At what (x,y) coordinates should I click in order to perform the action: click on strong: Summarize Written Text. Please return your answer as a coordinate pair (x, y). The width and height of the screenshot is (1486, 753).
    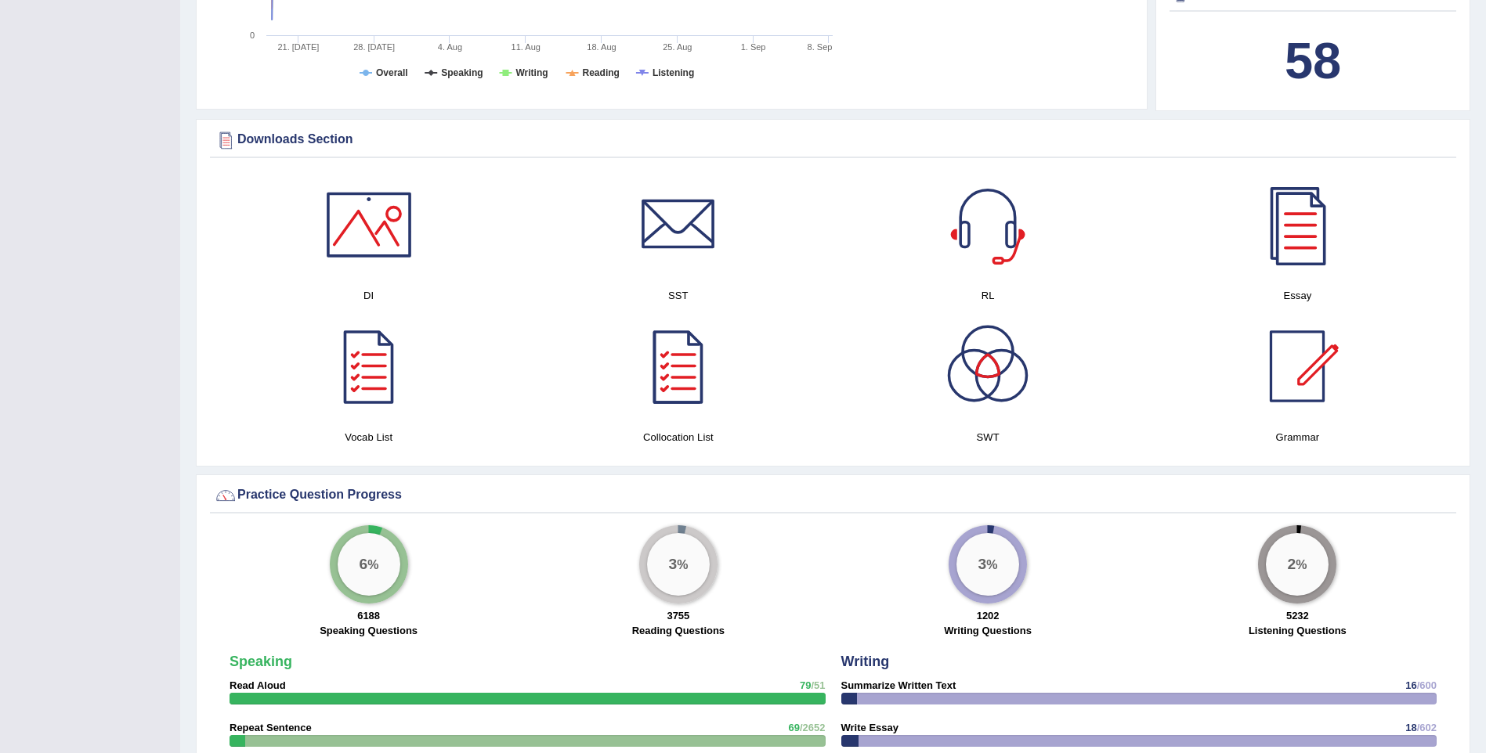
    Looking at the image, I should click on (898, 685).